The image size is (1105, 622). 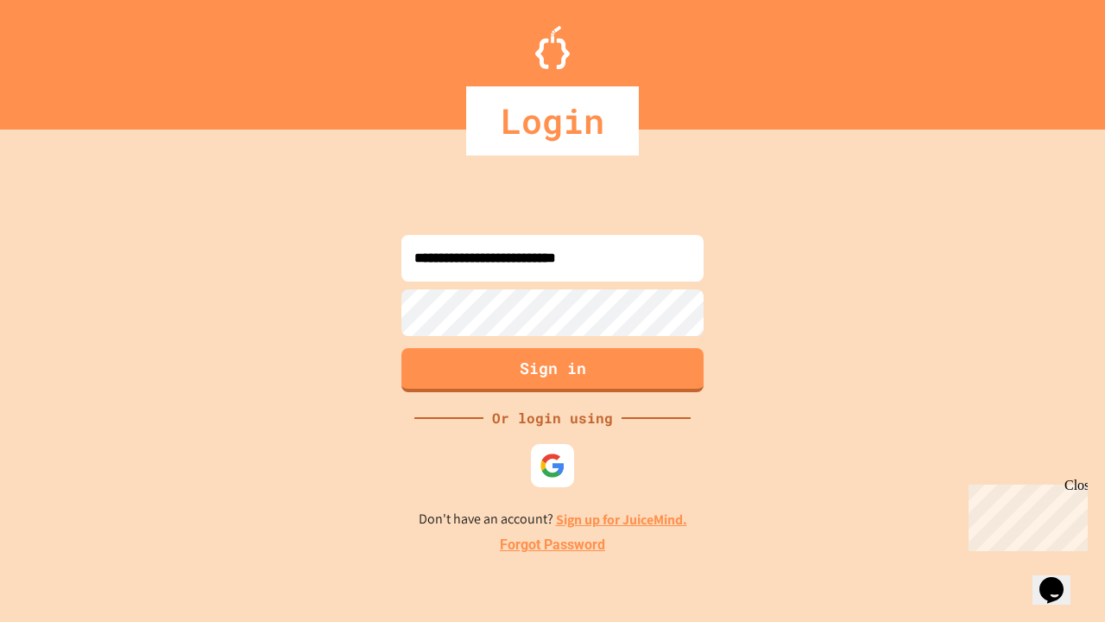 I want to click on a: Sign up for JuiceMind., so click(x=622, y=519).